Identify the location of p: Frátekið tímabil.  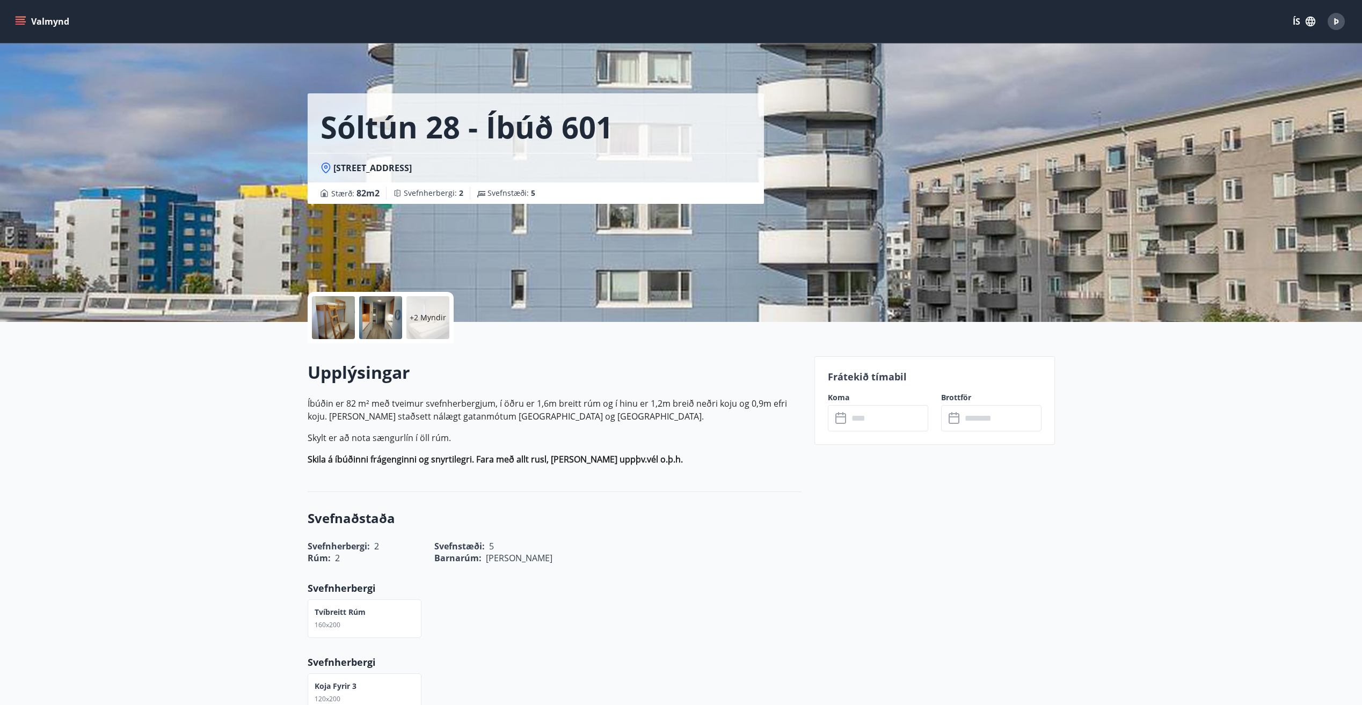
(935, 377).